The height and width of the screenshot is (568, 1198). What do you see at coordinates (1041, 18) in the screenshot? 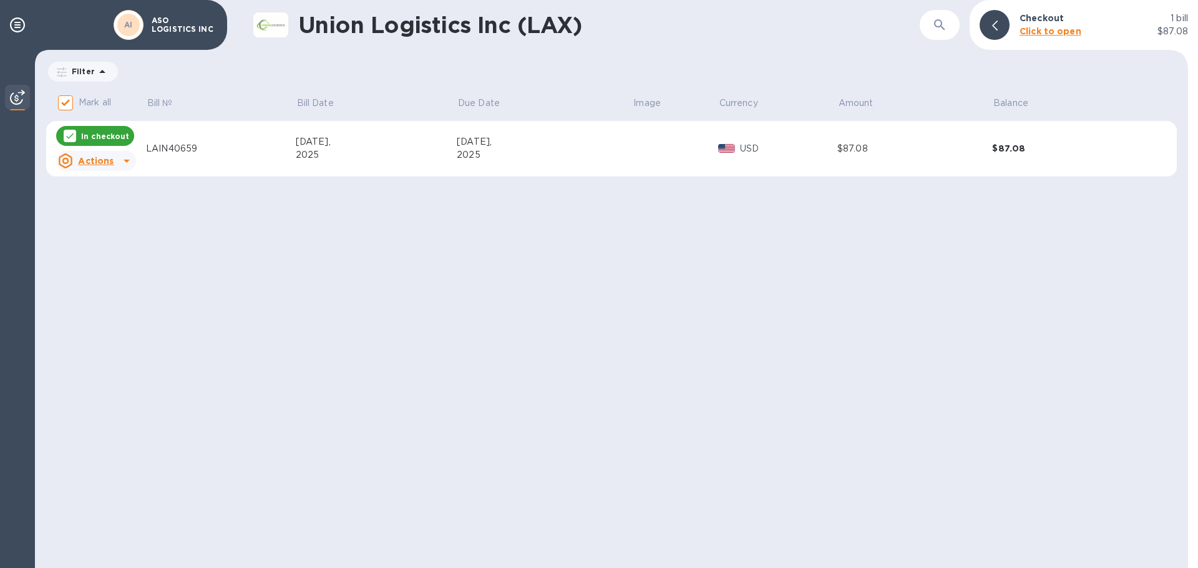
I see `p: Checkout` at bounding box center [1041, 18].